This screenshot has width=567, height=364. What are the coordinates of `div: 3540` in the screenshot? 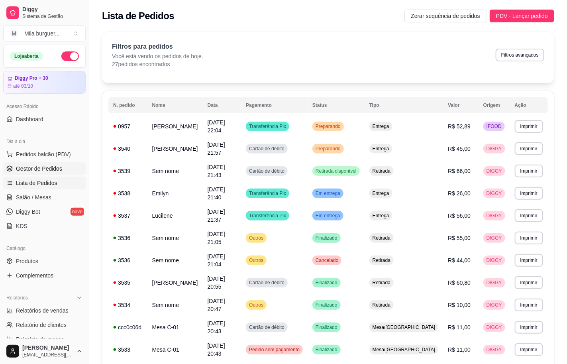 It's located at (128, 149).